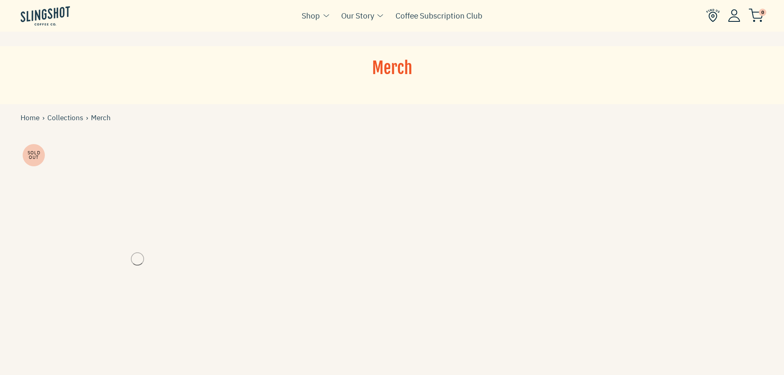 The width and height of the screenshot is (784, 375). Describe the element at coordinates (439, 16) in the screenshot. I see `a: Coffee Subscription Club` at that location.